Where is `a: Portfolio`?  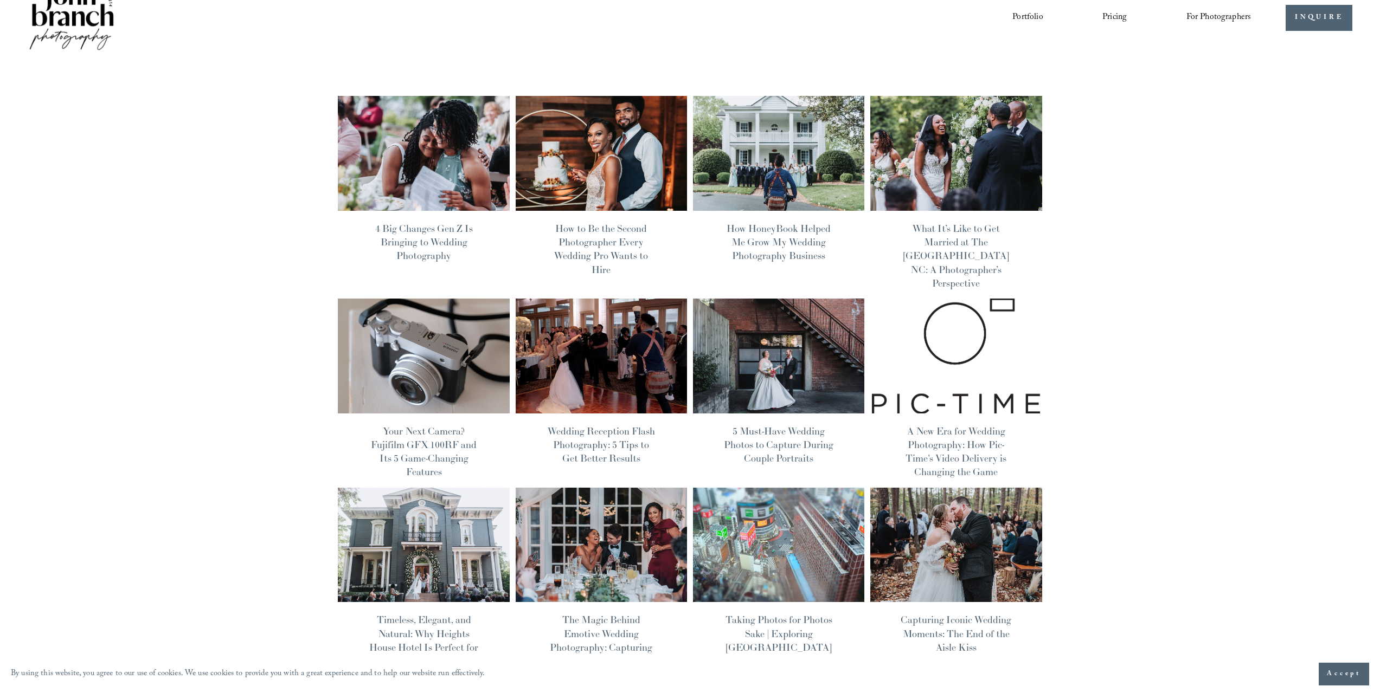 a: Portfolio is located at coordinates (1027, 18).